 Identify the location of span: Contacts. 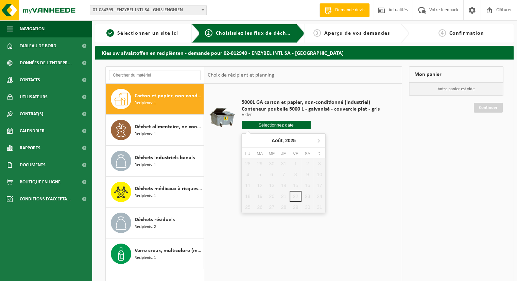
(30, 80).